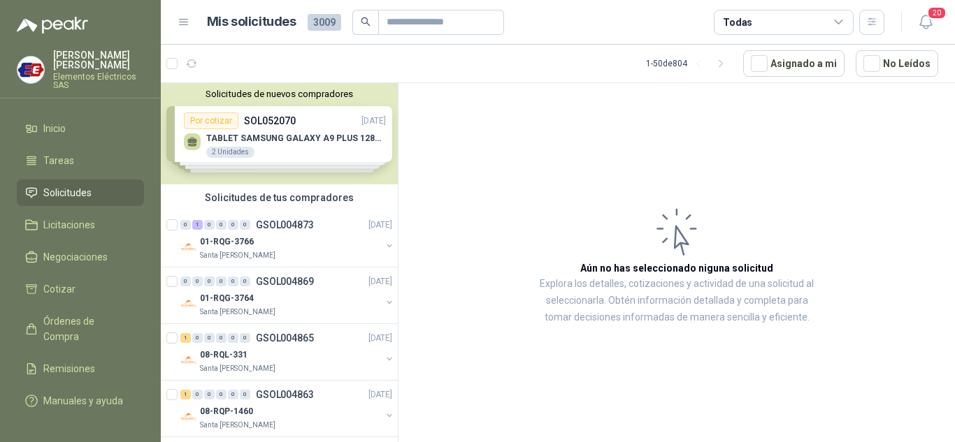 This screenshot has width=955, height=442. I want to click on a: Inicio, so click(80, 129).